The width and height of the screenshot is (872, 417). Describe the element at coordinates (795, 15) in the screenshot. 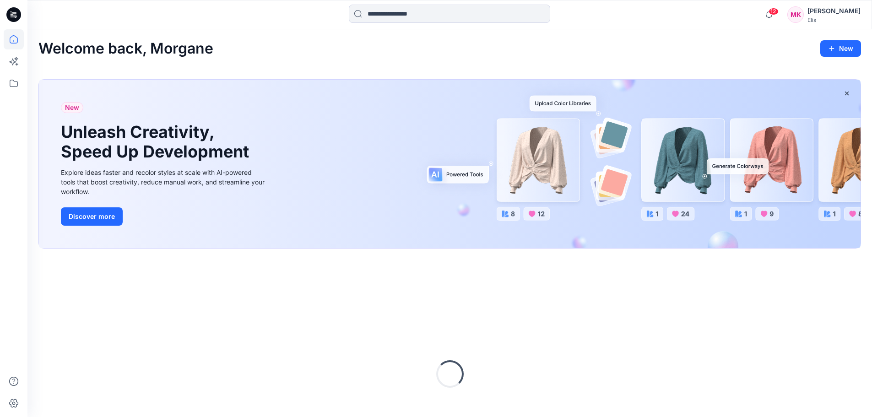

I see `div: MK` at that location.